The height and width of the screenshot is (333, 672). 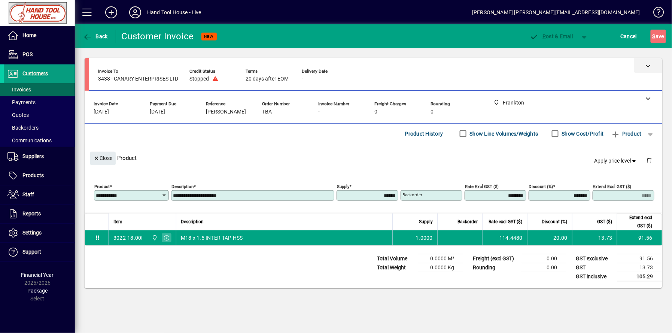 What do you see at coordinates (612, 186) in the screenshot?
I see `mat-label: Extend excl GST ($)` at bounding box center [612, 186].